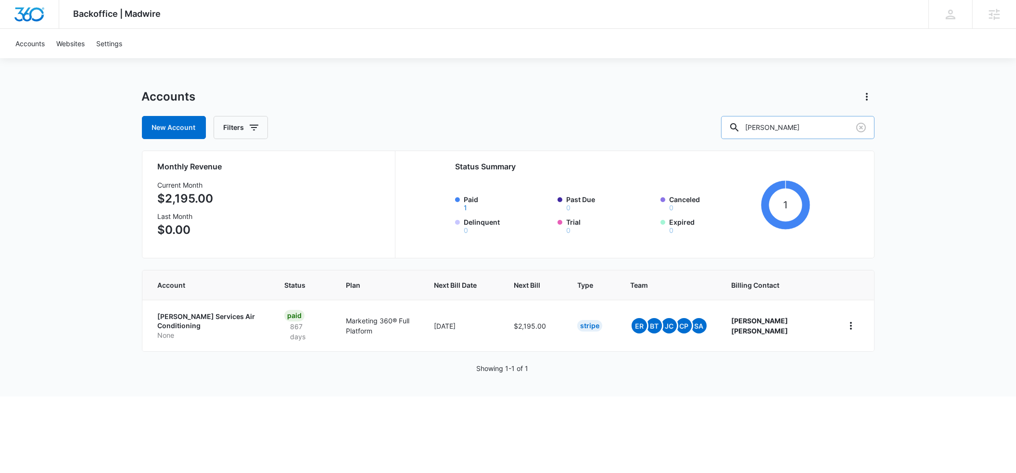 This screenshot has height=473, width=1016. Describe the element at coordinates (534, 325) in the screenshot. I see `td: $2,195.00` at that location.